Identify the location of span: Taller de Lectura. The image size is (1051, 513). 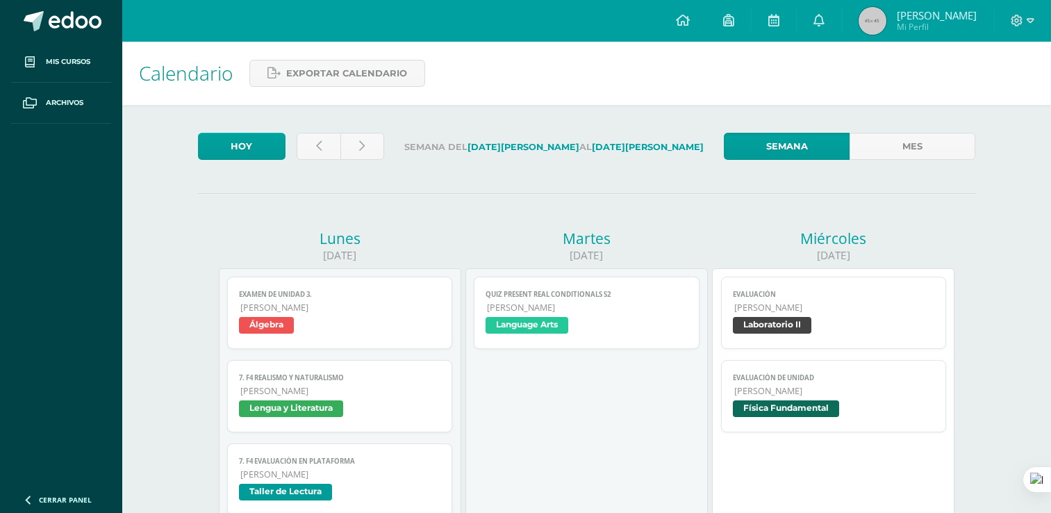
(286, 492).